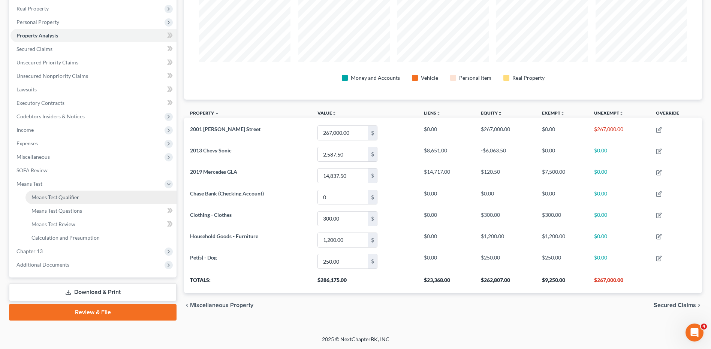 The image size is (711, 349). Describe the element at coordinates (93, 76) in the screenshot. I see `a: Unsecured Nonpriority Claims` at that location.